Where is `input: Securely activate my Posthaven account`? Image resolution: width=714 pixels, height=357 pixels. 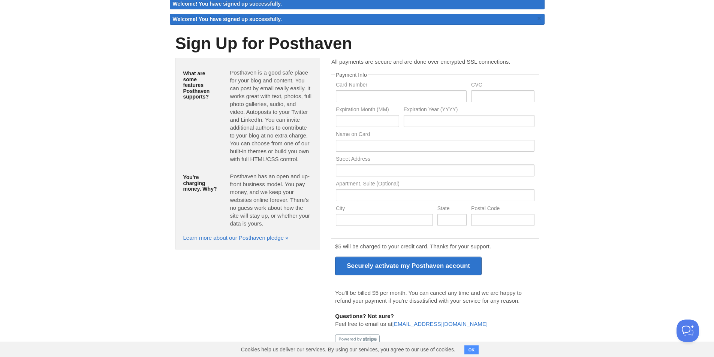 input: Securely activate my Posthaven account is located at coordinates (408, 266).